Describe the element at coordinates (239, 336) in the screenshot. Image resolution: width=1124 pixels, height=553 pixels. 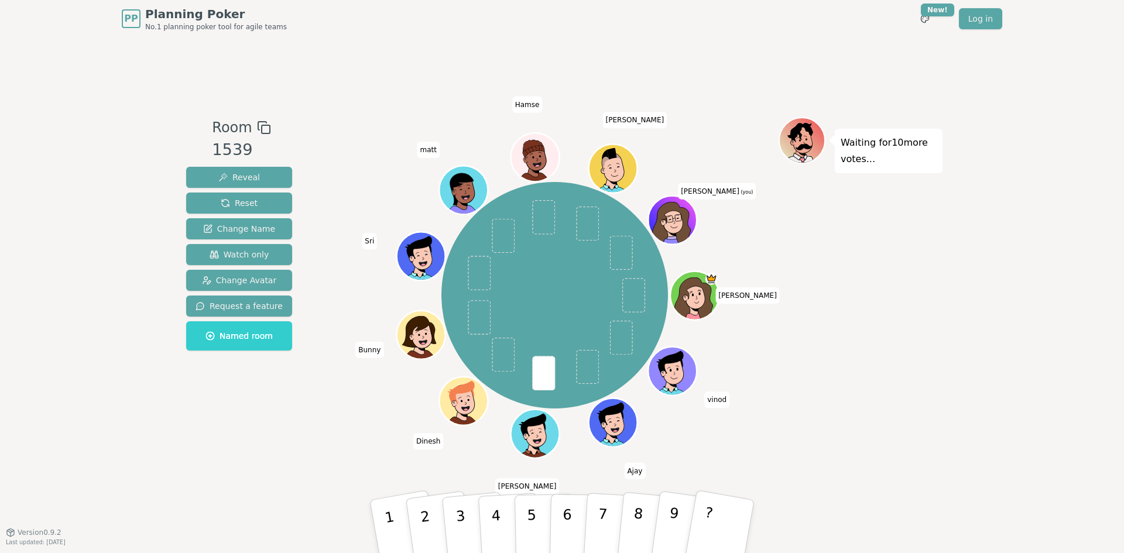
I see `span: Named room` at that location.